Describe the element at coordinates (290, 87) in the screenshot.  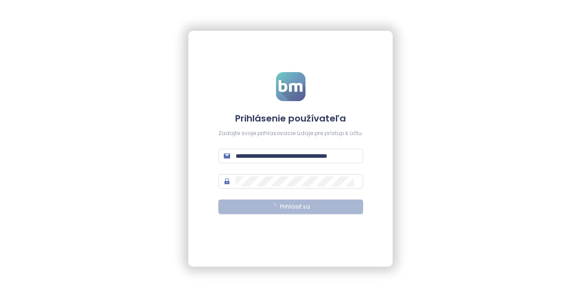
I see `img: logo` at that location.